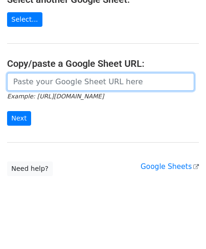 The height and width of the screenshot is (249, 206). I want to click on a: Google Sheets, so click(170, 167).